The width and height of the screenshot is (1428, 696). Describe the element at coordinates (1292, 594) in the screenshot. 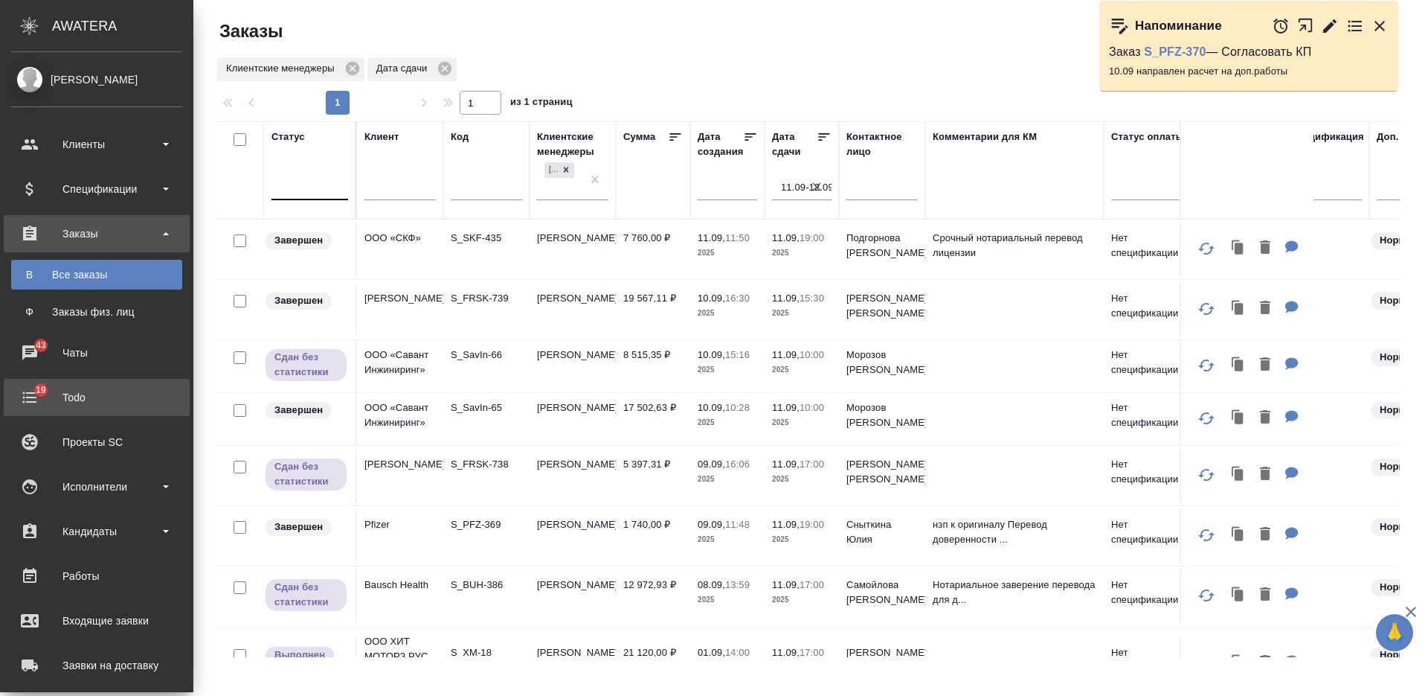

I see `button: Для КМ: Нотариальное заверение перевода для документов: - ISO 13485_Procemsa - Certificato MDR 00...` at that location.